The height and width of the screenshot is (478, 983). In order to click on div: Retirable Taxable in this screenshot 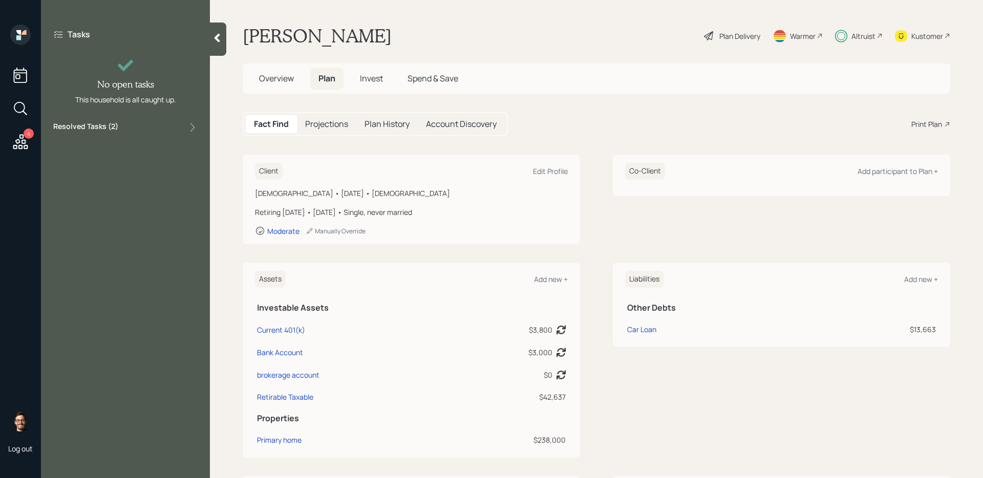, I will do `click(285, 397)`.